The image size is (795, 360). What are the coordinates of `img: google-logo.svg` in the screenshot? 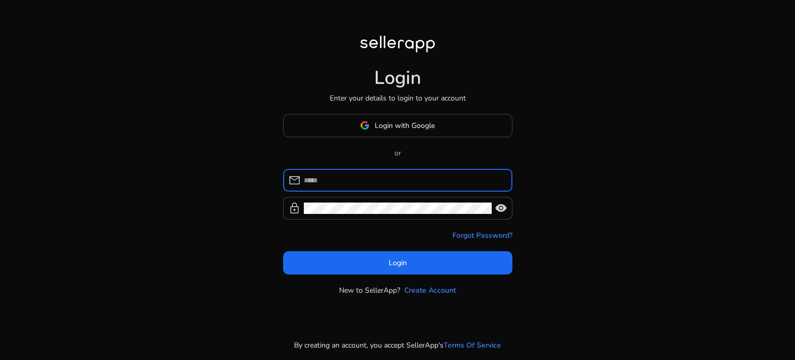 It's located at (365, 125).